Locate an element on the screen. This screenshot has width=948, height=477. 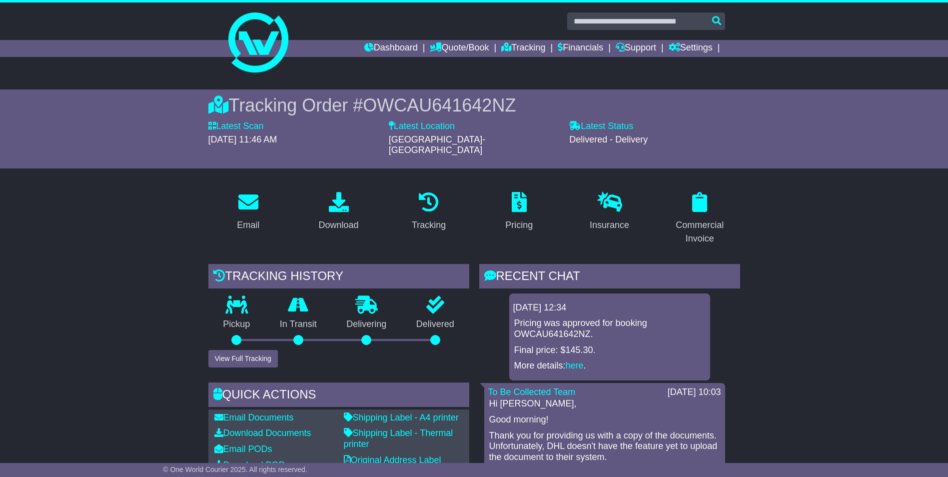
label: Latest Location is located at coordinates (422, 126).